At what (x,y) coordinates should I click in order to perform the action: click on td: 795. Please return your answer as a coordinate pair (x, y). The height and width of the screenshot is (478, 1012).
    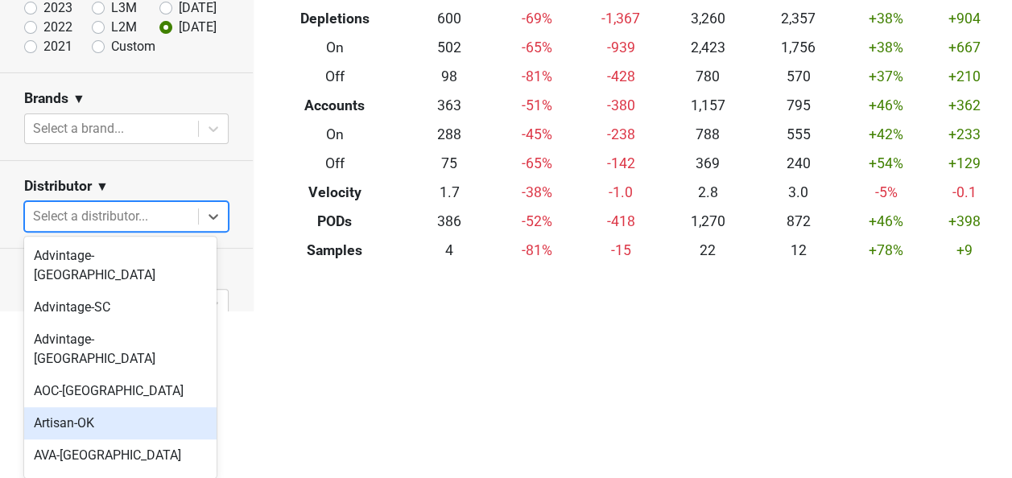
    Looking at the image, I should click on (798, 106).